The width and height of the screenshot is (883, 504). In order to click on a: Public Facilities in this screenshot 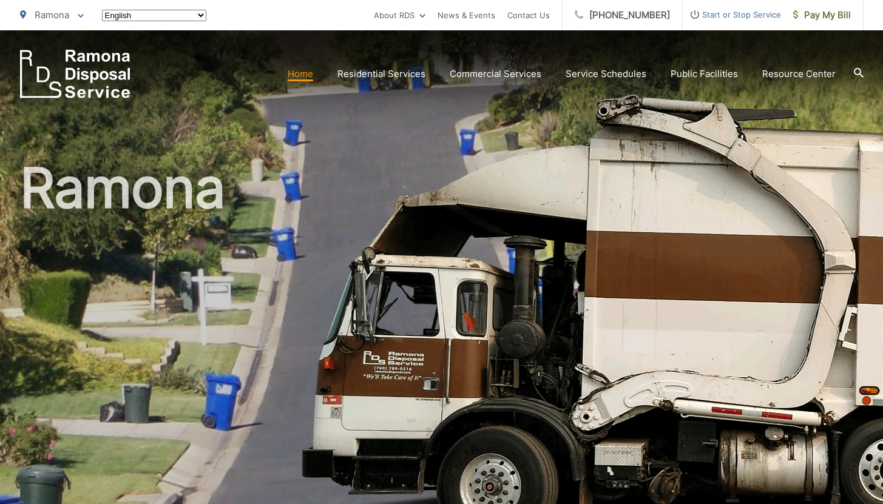, I will do `click(704, 74)`.